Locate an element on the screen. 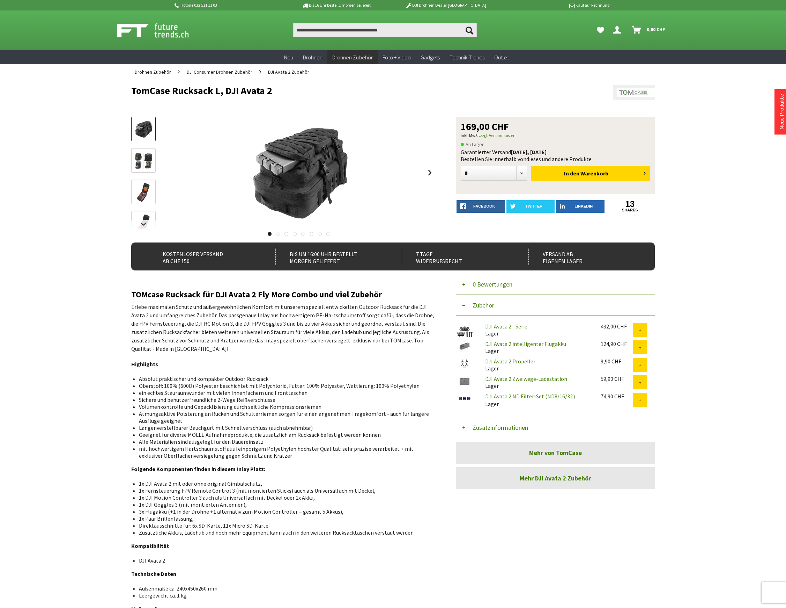  div: 124,90 CHF is located at coordinates (617, 344).